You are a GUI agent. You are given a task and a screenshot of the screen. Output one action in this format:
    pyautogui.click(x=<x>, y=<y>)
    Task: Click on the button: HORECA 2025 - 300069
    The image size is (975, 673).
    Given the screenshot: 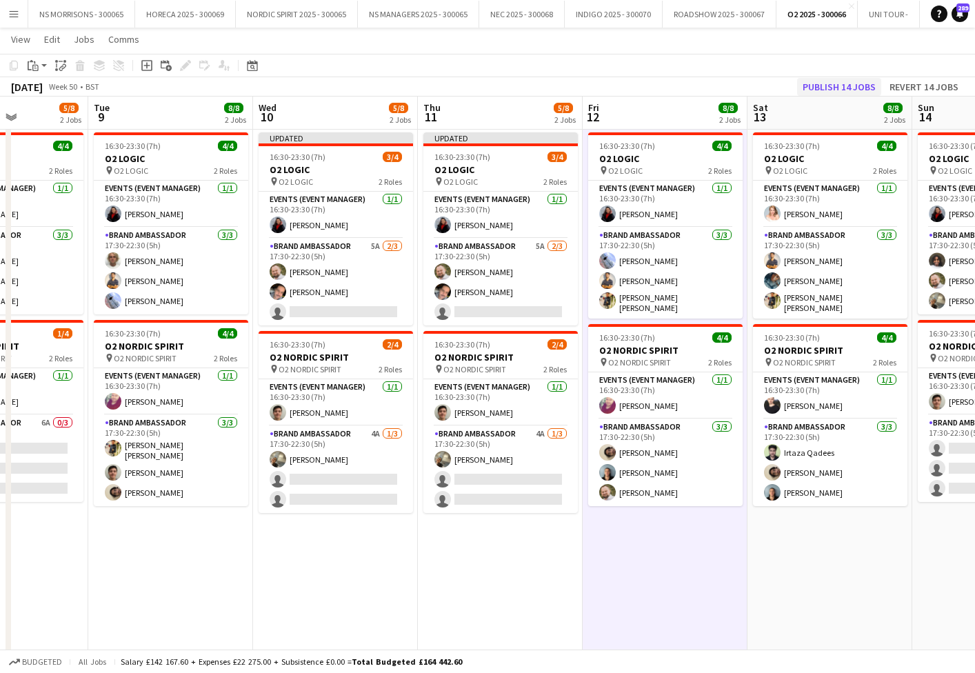 What is the action you would take?
    pyautogui.click(x=185, y=14)
    